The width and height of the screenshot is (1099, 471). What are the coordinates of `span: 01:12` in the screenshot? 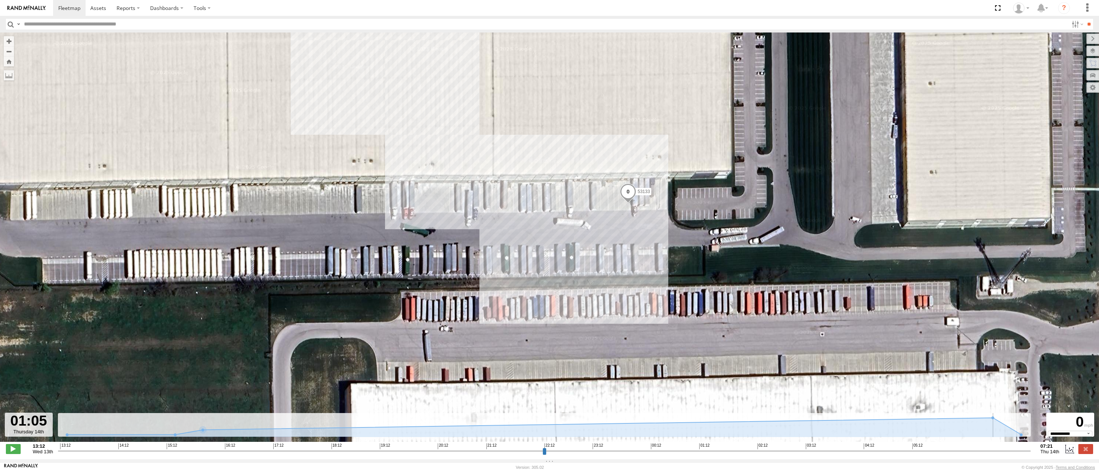 It's located at (705, 446).